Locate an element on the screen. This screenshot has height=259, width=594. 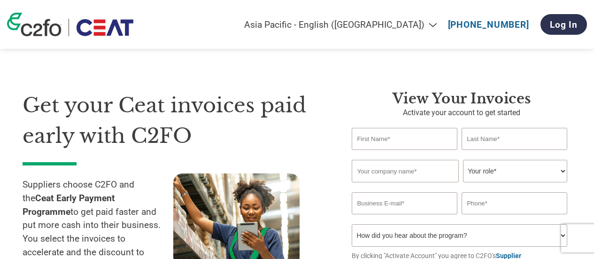
a: Log In is located at coordinates (563, 24).